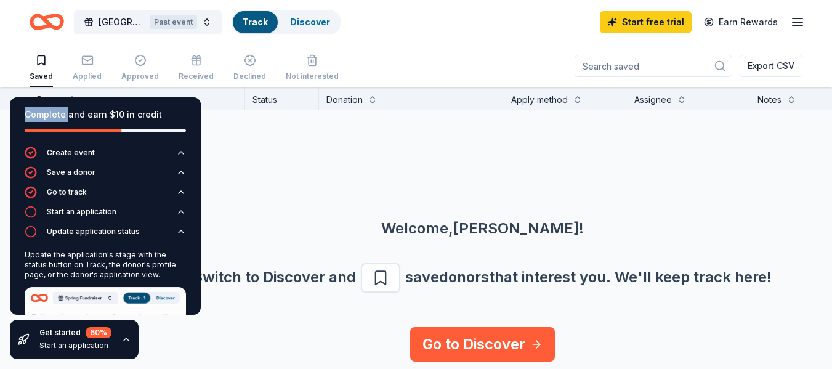 This screenshot has width=832, height=369. Describe the element at coordinates (41, 76) in the screenshot. I see `div: Saved` at that location.